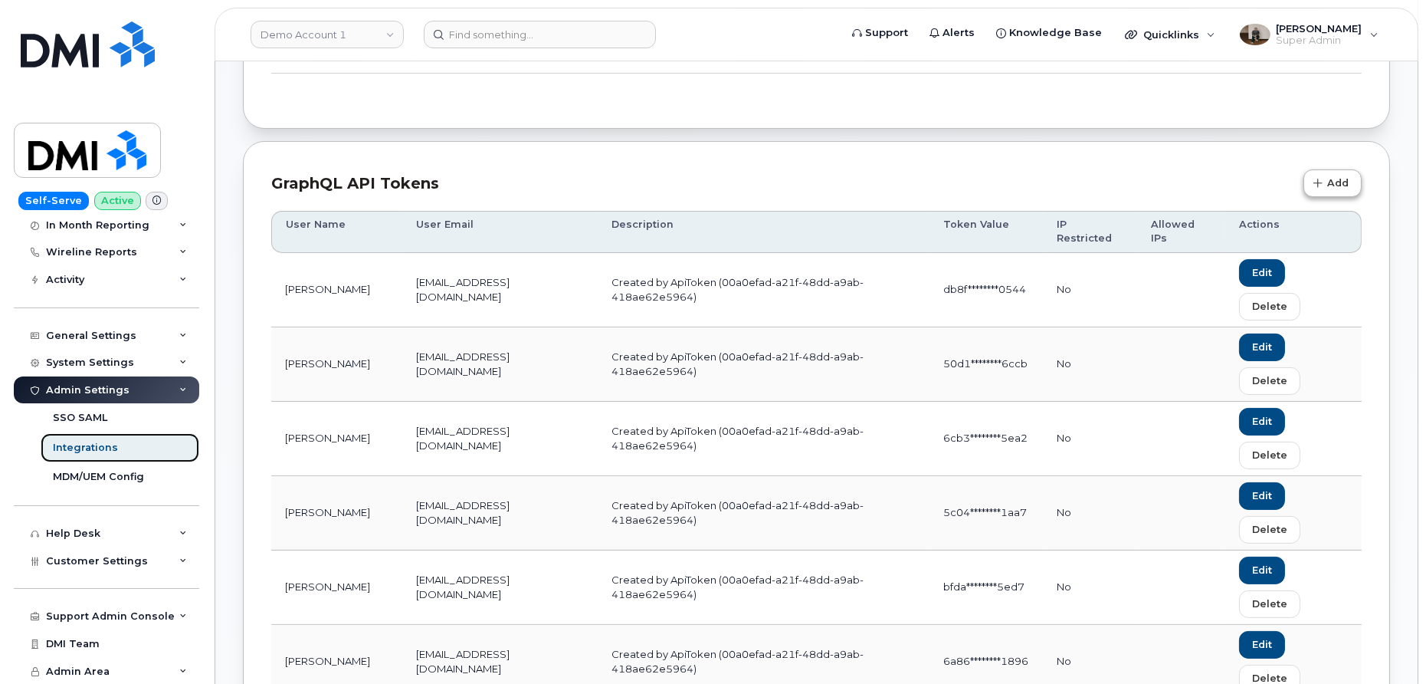  I want to click on div: User avatar, so click(1255, 34).